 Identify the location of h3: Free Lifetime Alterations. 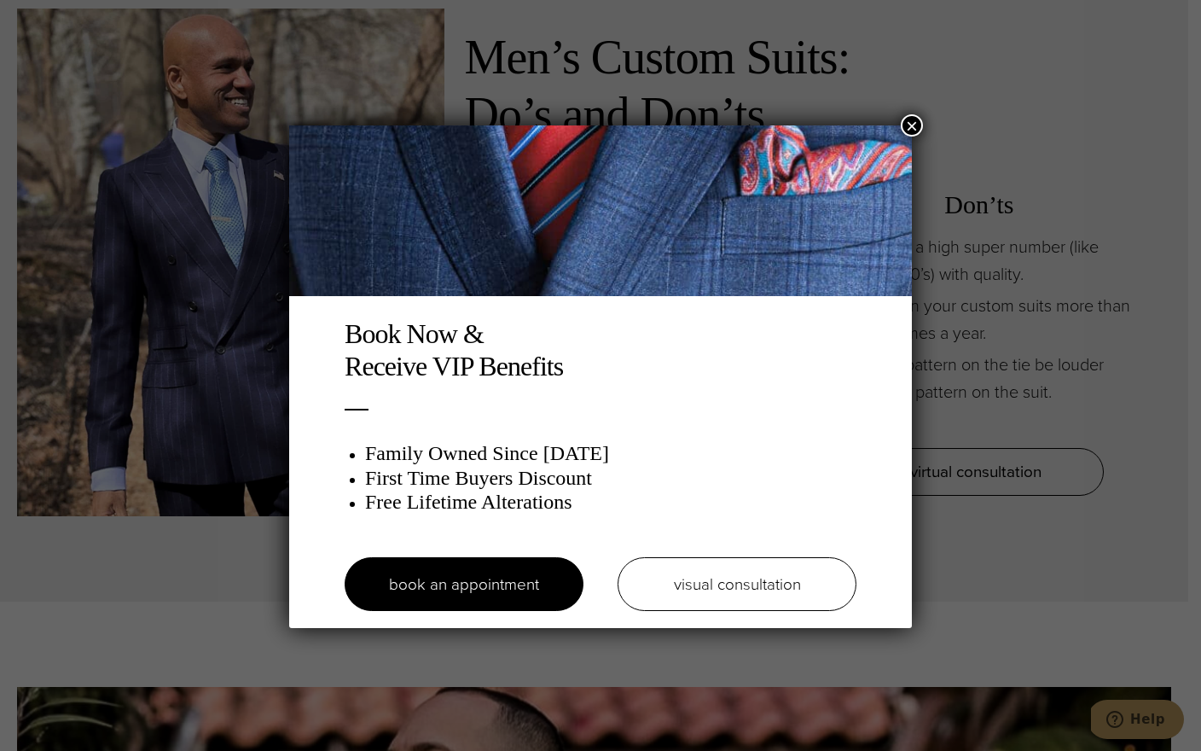
(611, 502).